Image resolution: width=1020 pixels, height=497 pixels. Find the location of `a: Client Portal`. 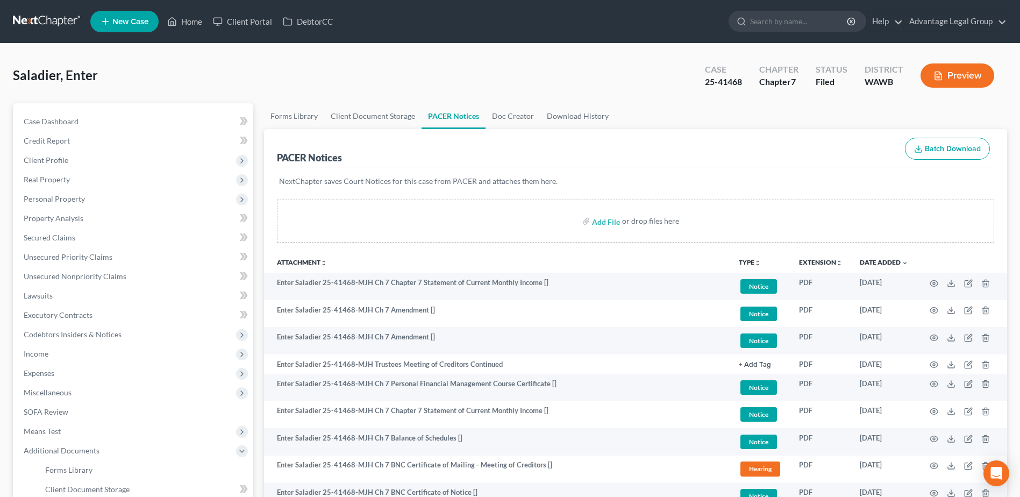

a: Client Portal is located at coordinates (242, 22).